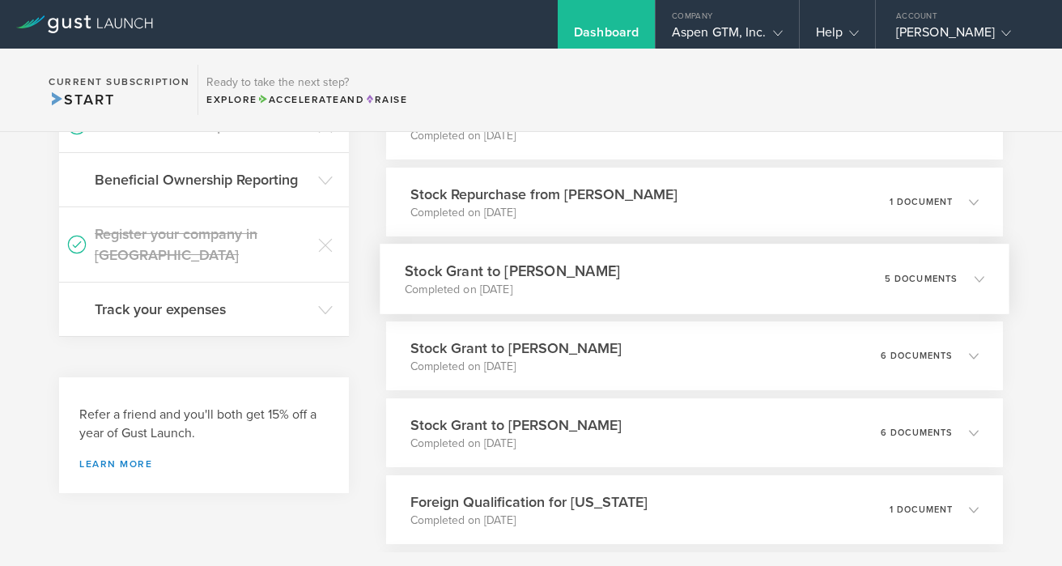 The image size is (1062, 566). I want to click on div: Explore, so click(307, 100).